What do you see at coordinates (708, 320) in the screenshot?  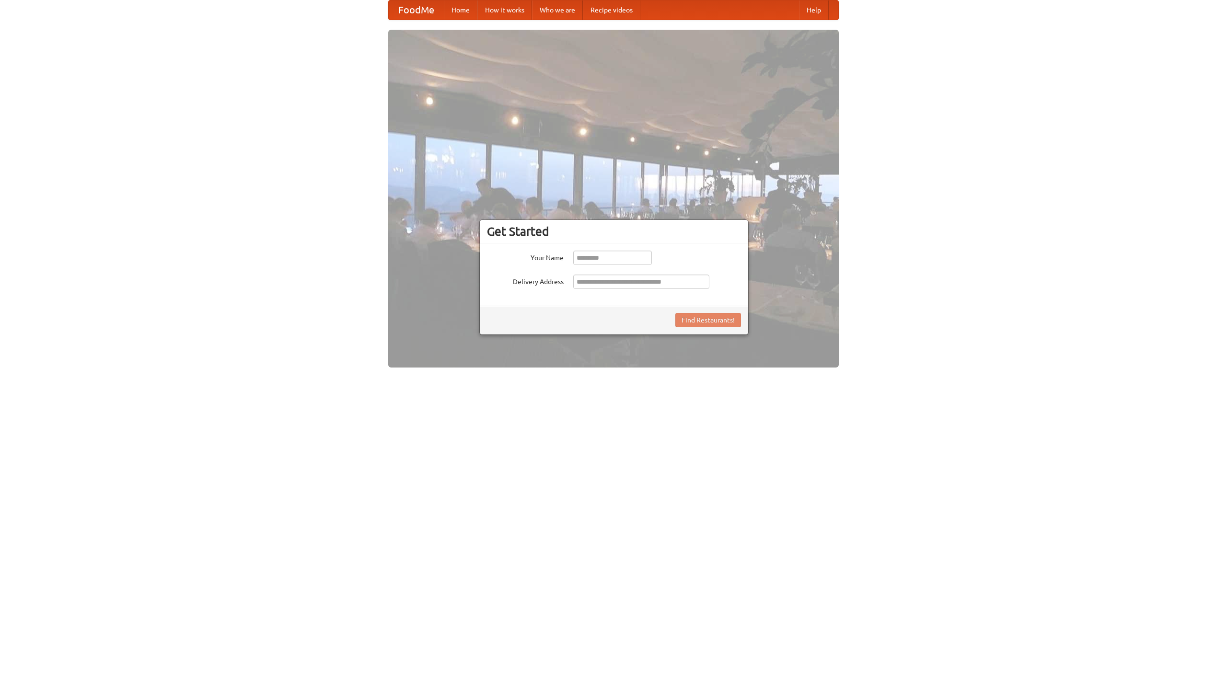 I see `button: Find Restaurants!` at bounding box center [708, 320].